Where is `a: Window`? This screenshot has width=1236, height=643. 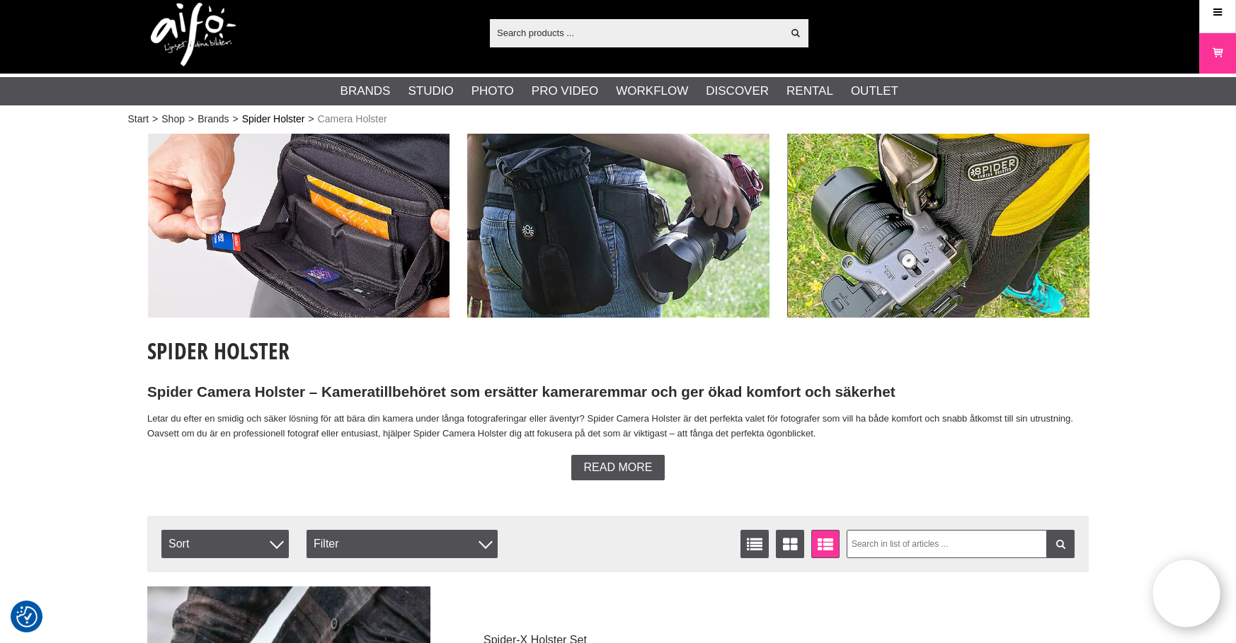
a: Window is located at coordinates (790, 544).